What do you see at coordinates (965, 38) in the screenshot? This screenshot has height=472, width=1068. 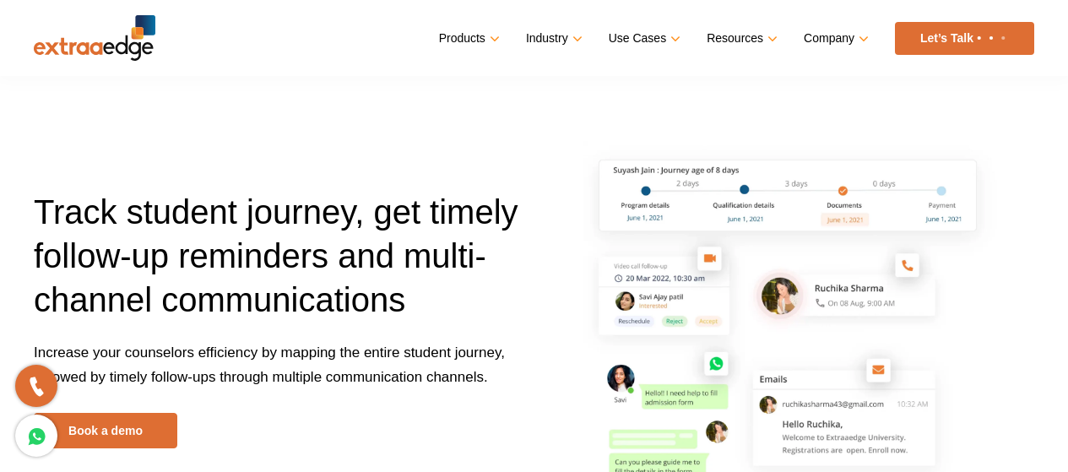 I see `a: Let’s Talk` at bounding box center [965, 38].